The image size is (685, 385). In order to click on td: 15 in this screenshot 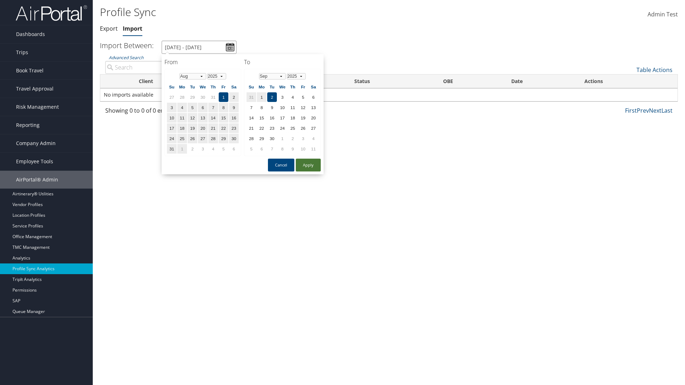, I will do `click(262, 118)`.